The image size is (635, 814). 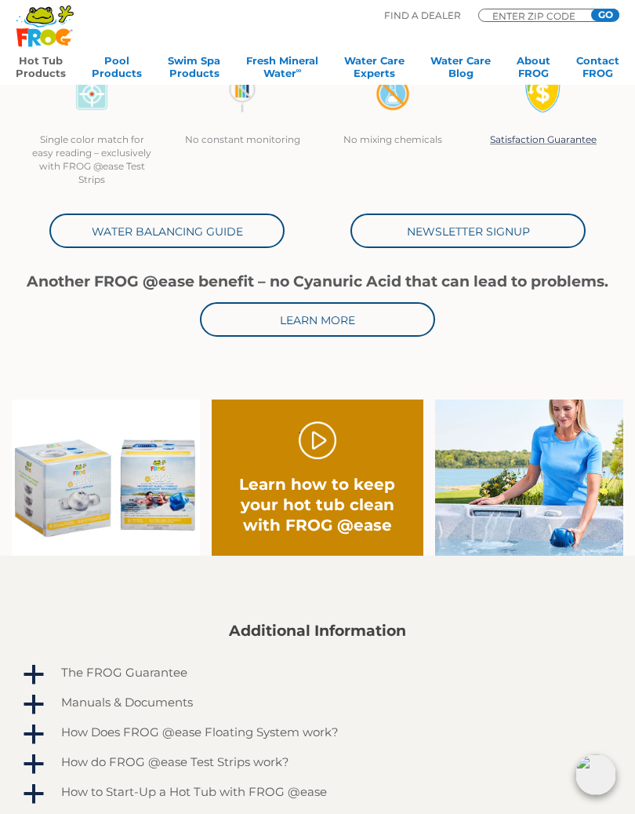 What do you see at coordinates (318, 704) in the screenshot?
I see `a: a Manuals & Documents` at bounding box center [318, 704].